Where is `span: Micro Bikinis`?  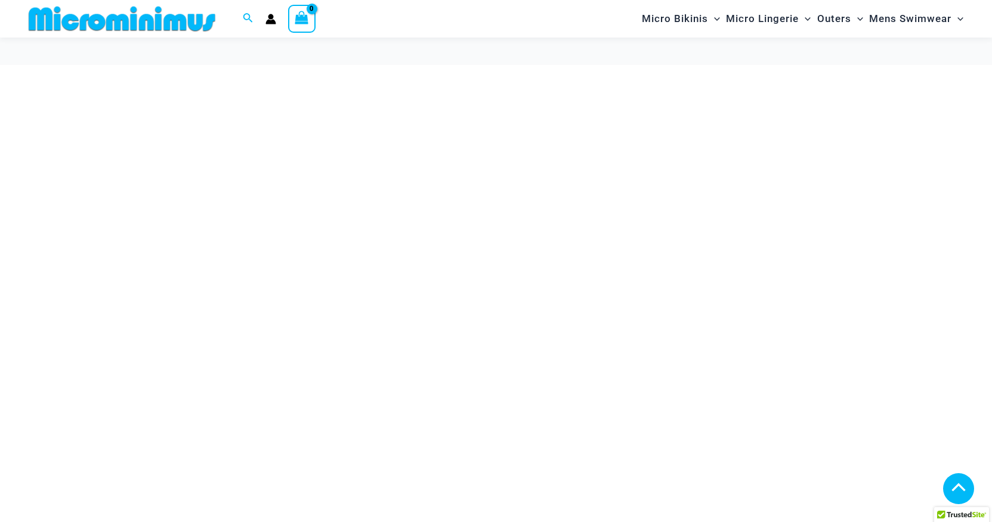 span: Micro Bikinis is located at coordinates (674, 18).